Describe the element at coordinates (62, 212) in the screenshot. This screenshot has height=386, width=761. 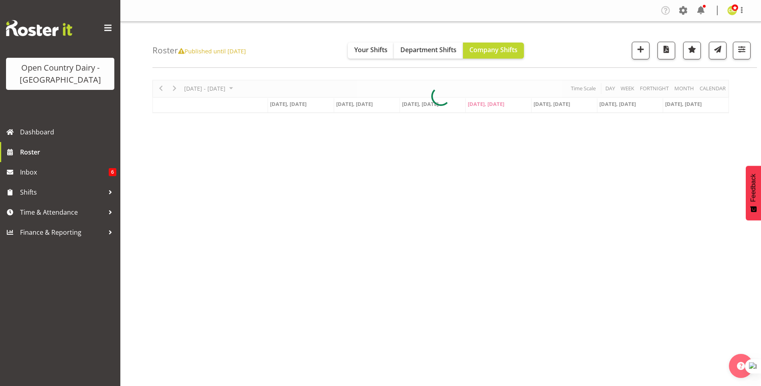
I see `span: Time & Attendance` at that location.